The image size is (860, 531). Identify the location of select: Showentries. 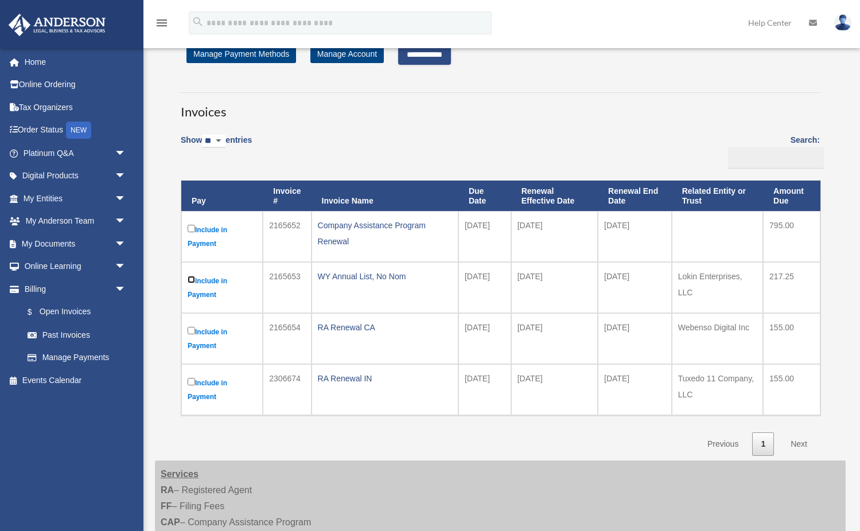
(213, 141).